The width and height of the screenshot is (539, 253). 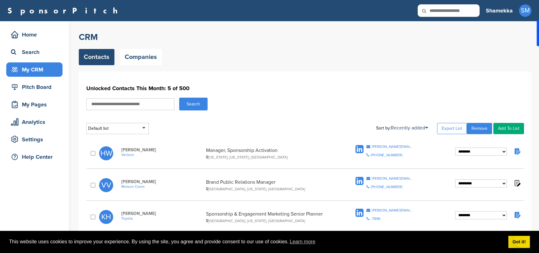 I want to click on span: SM, so click(x=525, y=11).